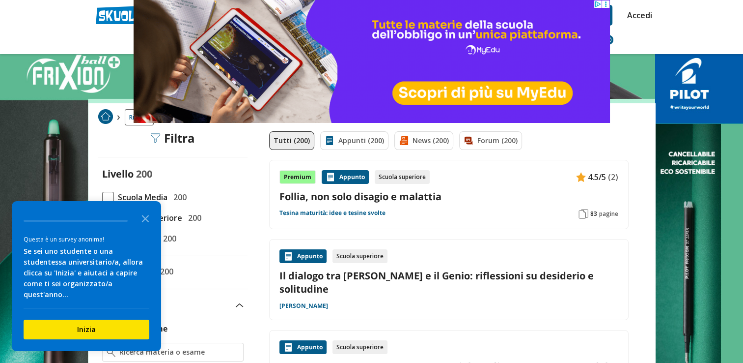 This screenshot has height=363, width=743. What do you see at coordinates (638, 15) in the screenshot?
I see `a: Accedi` at bounding box center [638, 15].